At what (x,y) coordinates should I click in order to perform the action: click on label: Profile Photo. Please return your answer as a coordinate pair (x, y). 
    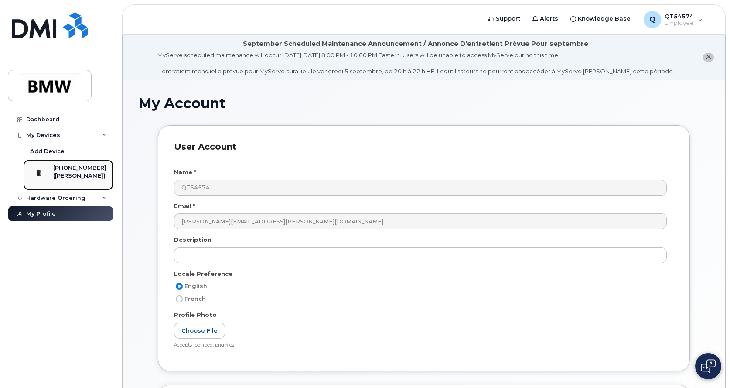
    Looking at the image, I should click on (195, 314).